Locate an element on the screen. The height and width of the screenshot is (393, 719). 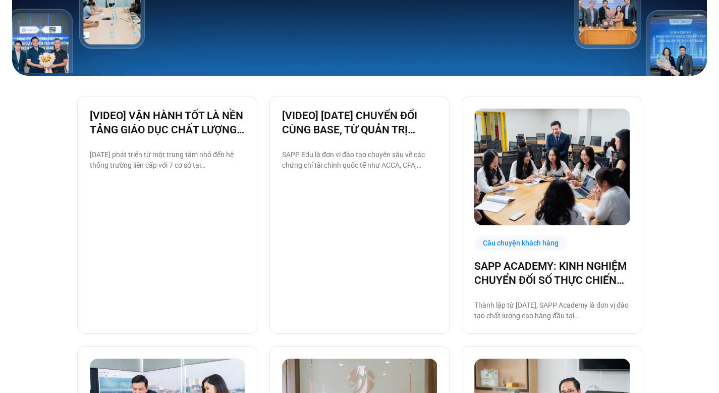
a: SAPP ACADEMY: KINH NGHIỆM CHUYỂN ĐỐI SỐ THỰC CHIẾN TỪ TƯ DUY QUẢN TRỊ VỮNG is located at coordinates (552, 273).